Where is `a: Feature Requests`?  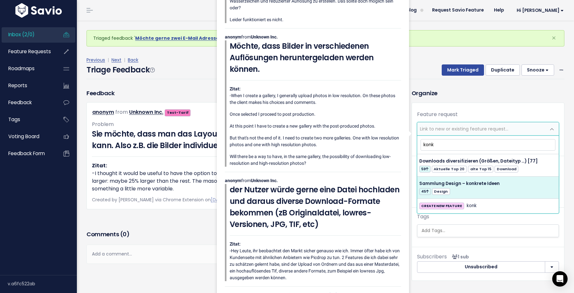
a: Feature Requests is located at coordinates (27, 52).